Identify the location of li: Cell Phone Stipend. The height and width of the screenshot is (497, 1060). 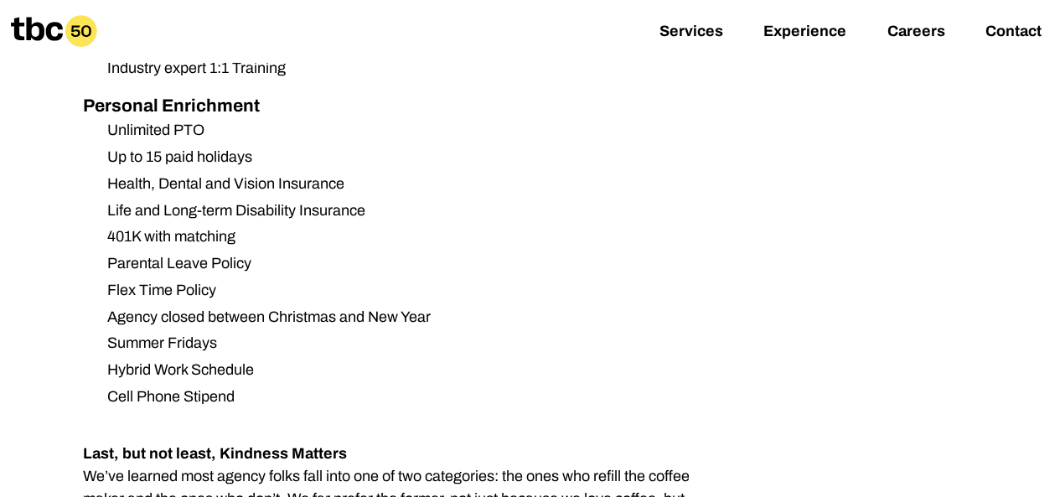
(410, 397).